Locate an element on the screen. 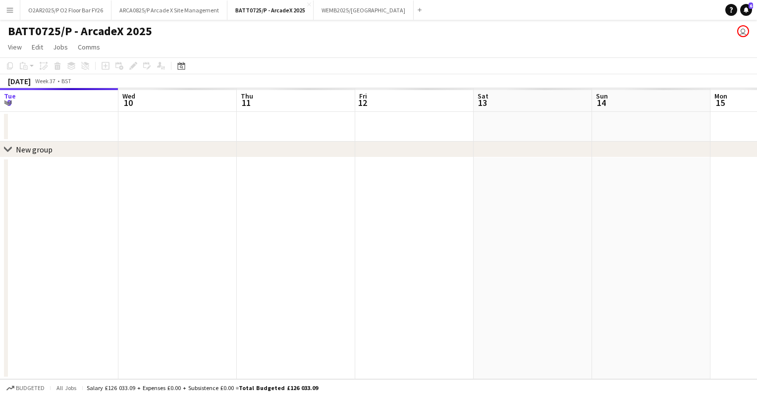 The height and width of the screenshot is (396, 757). button: ARCA0825/P Arcade X Site Management is located at coordinates (169, 10).